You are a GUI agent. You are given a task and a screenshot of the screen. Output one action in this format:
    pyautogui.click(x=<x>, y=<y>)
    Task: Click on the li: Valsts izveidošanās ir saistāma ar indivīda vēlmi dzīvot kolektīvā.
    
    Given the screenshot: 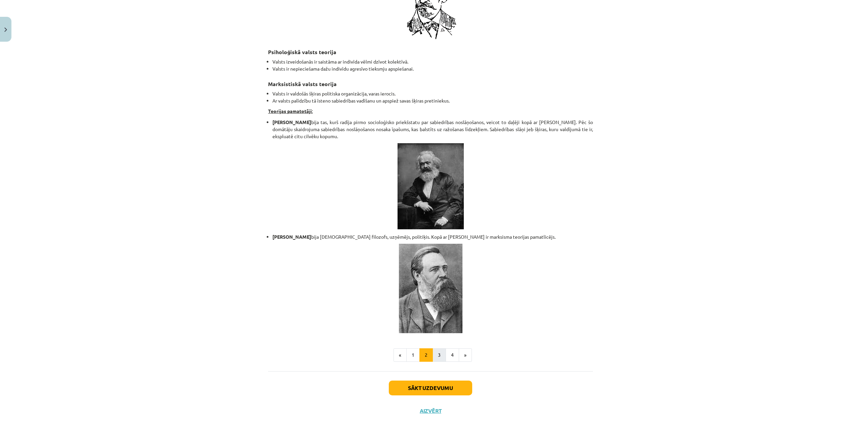 What is the action you would take?
    pyautogui.click(x=432, y=62)
    